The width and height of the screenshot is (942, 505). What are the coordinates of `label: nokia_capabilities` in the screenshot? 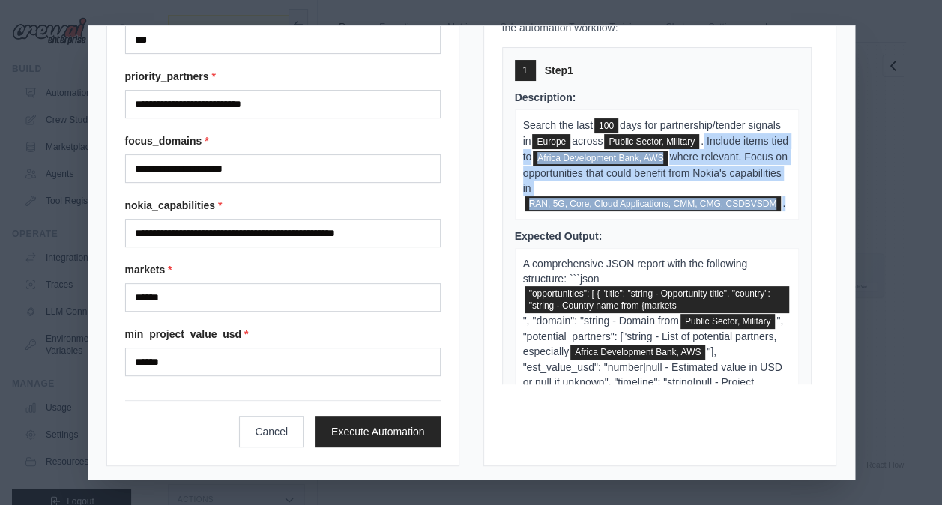 It's located at (283, 205).